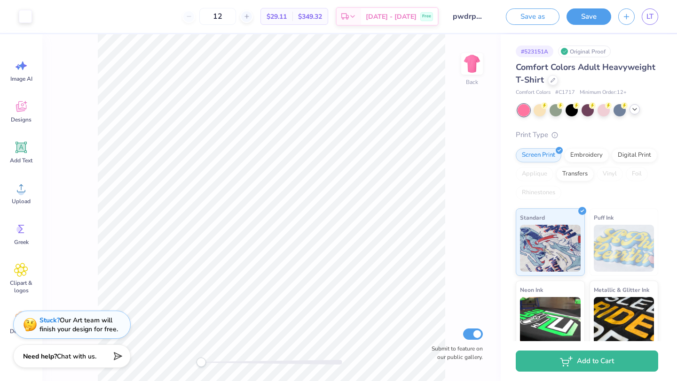 The image size is (677, 381). What do you see at coordinates (609, 174) in the screenshot?
I see `div: Vinyl` at bounding box center [609, 174].